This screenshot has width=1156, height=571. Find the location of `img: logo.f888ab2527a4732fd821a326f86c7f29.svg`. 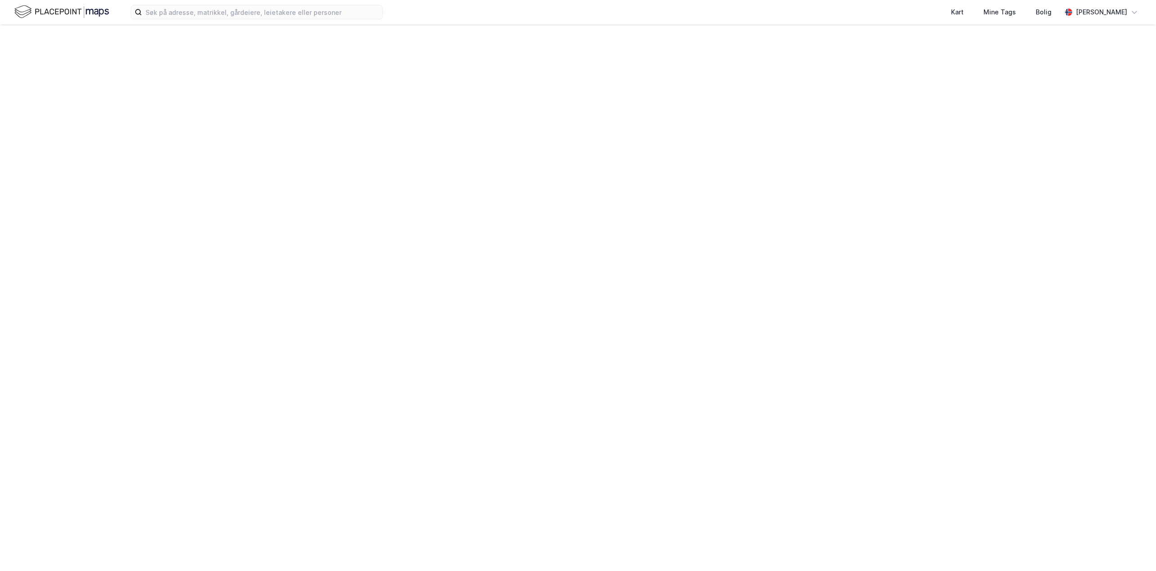

img: logo.f888ab2527a4732fd821a326f86c7f29.svg is located at coordinates (62, 12).